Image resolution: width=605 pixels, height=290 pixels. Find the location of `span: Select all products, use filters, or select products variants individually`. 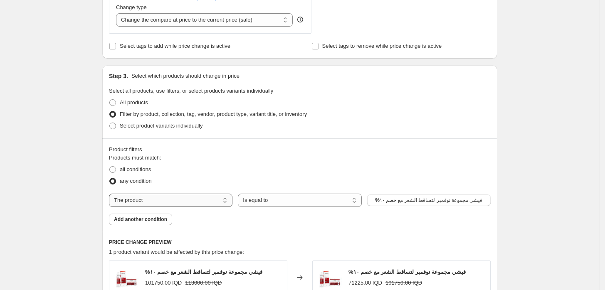

span: Select all products, use filters, or select products variants individually is located at coordinates (191, 91).